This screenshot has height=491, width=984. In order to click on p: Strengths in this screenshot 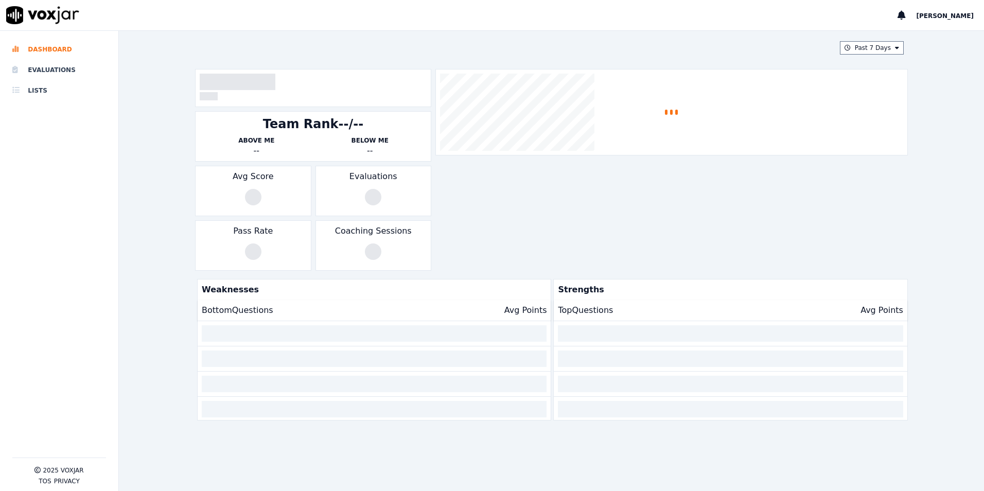, I will do `click(728, 290)`.